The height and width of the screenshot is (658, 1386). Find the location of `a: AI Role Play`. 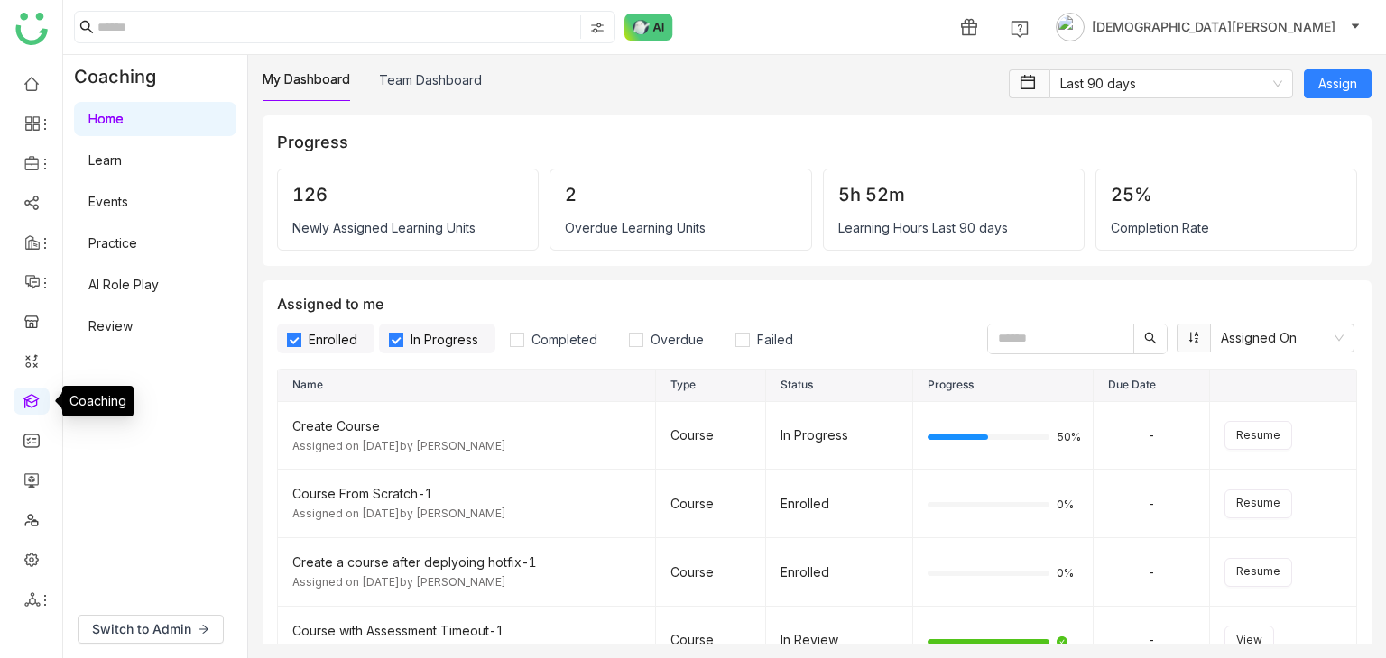

a: AI Role Play is located at coordinates (124, 284).